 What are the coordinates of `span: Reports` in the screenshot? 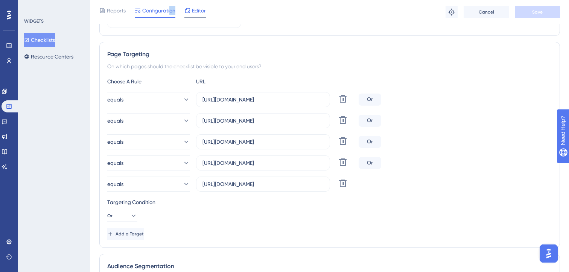 It's located at (116, 11).